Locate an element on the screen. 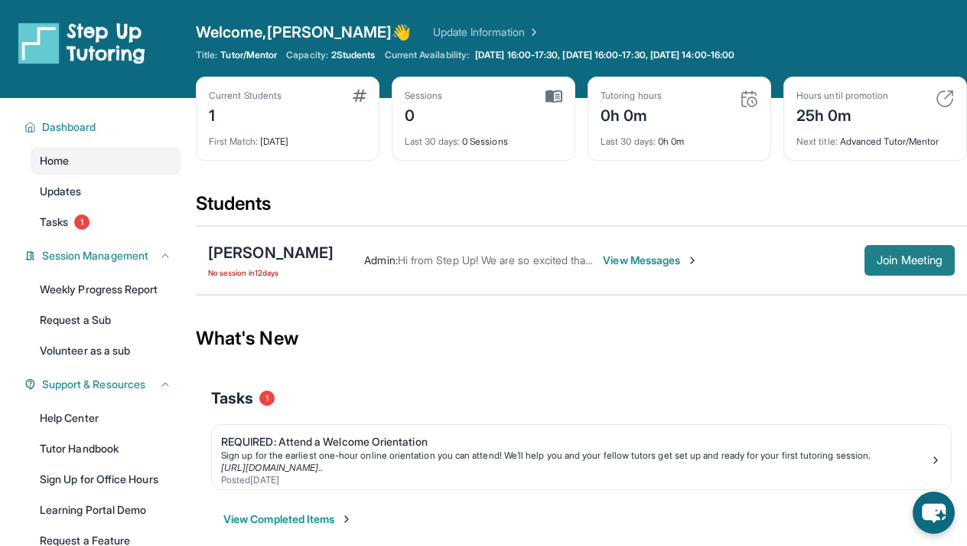  a: Learning Portal Demo is located at coordinates (106, 510).